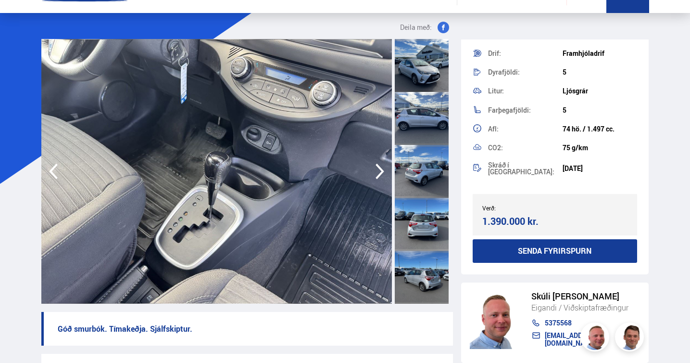 This screenshot has width=690, height=363. I want to click on div: Framhjóladrif, so click(600, 53).